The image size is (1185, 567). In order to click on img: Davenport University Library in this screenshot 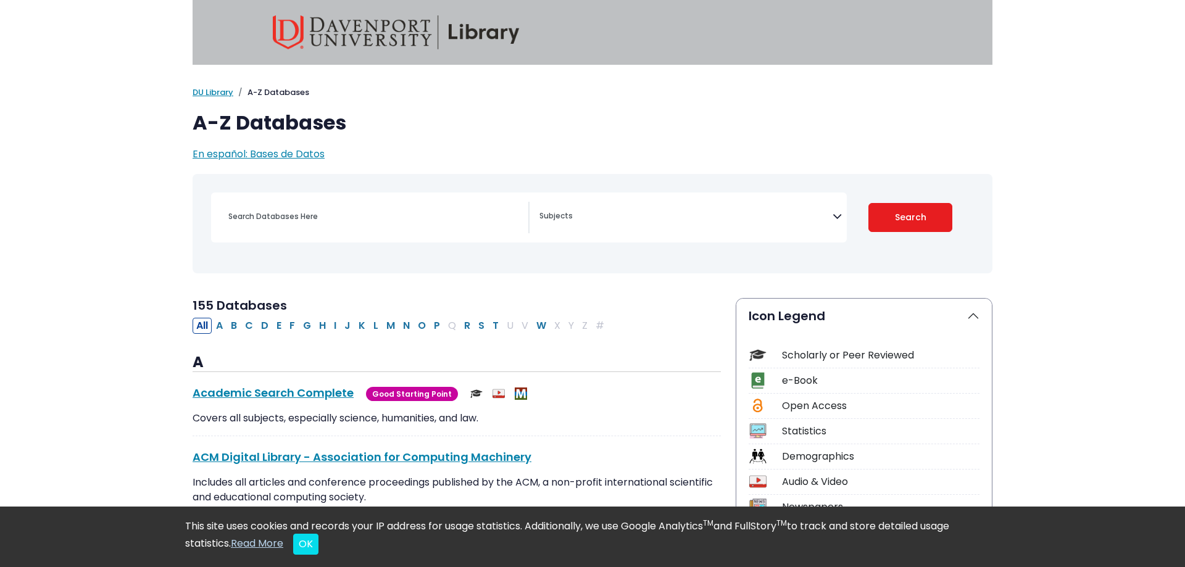, I will do `click(396, 32)`.